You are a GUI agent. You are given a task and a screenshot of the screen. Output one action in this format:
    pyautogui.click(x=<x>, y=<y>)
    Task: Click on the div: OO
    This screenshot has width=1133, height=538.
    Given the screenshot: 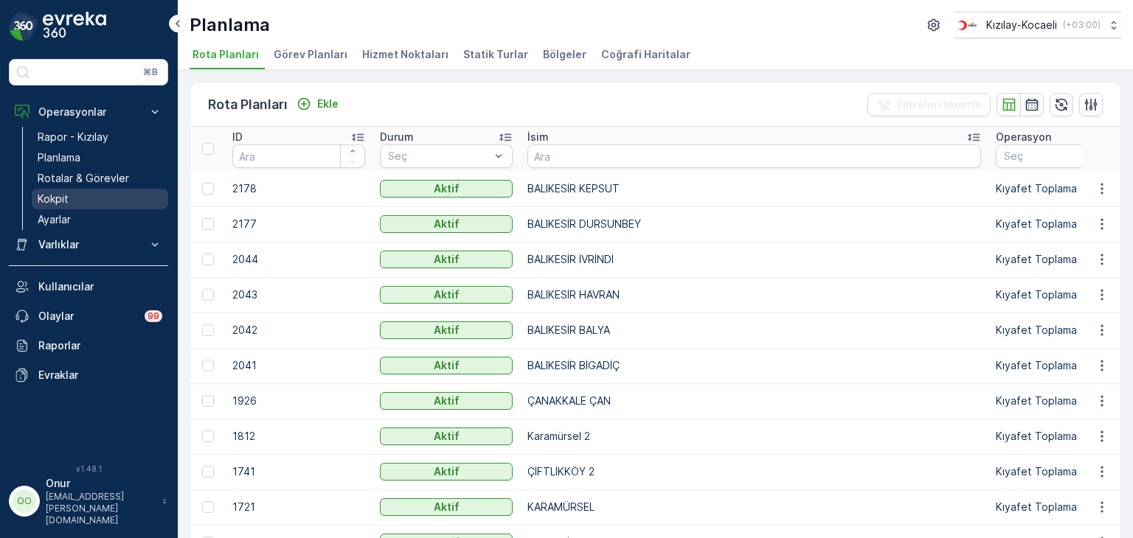 What is the action you would take?
    pyautogui.click(x=24, y=502)
    